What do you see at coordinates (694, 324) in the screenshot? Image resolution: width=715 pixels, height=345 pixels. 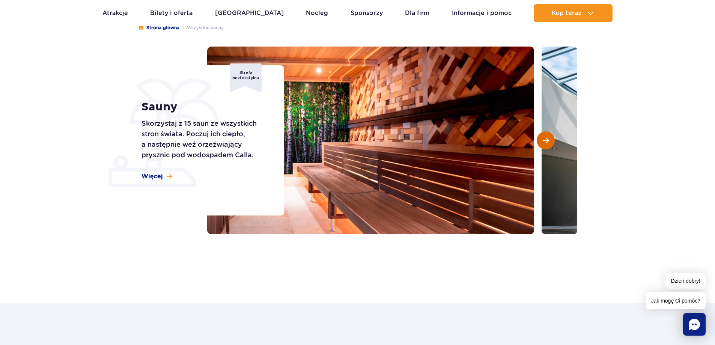 I see `div: Chat` at bounding box center [694, 324].